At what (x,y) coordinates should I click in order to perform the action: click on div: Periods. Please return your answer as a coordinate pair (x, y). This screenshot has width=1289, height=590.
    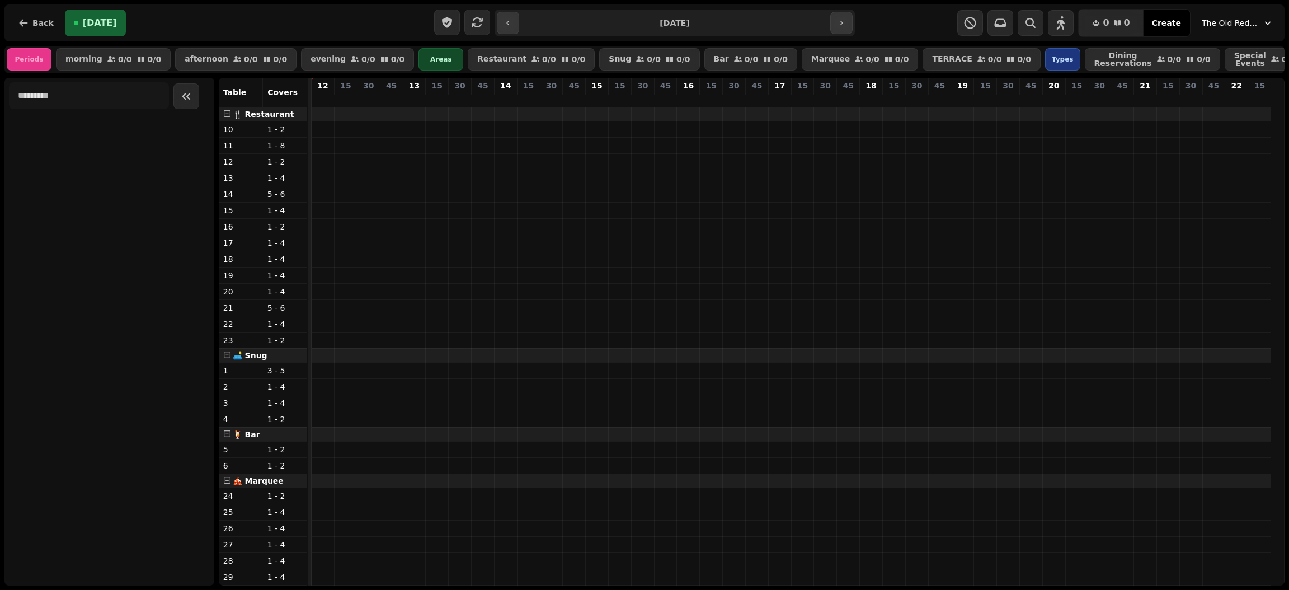
    Looking at the image, I should click on (29, 59).